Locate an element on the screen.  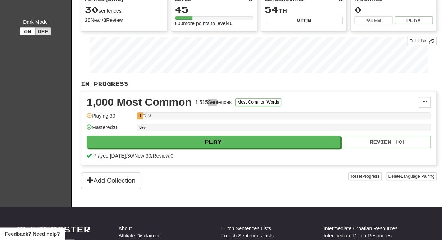
div: Dark Mode is located at coordinates (35, 22).